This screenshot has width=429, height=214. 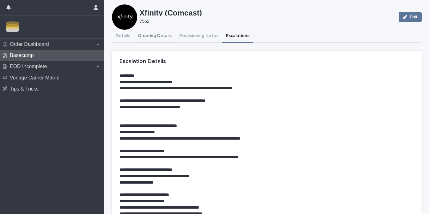 What do you see at coordinates (155, 36) in the screenshot?
I see `button: Ordering Details` at bounding box center [155, 36].